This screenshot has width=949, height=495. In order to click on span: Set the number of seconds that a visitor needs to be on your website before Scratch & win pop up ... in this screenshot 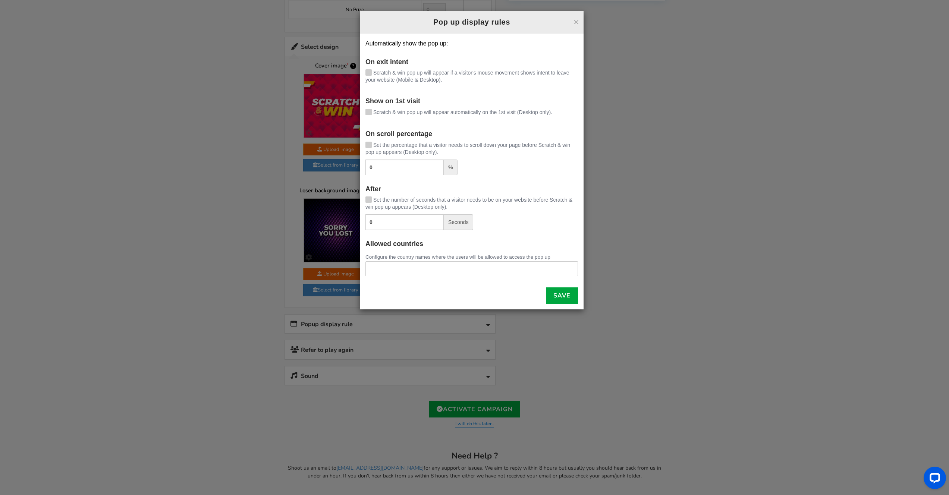, I will do `click(469, 203)`.